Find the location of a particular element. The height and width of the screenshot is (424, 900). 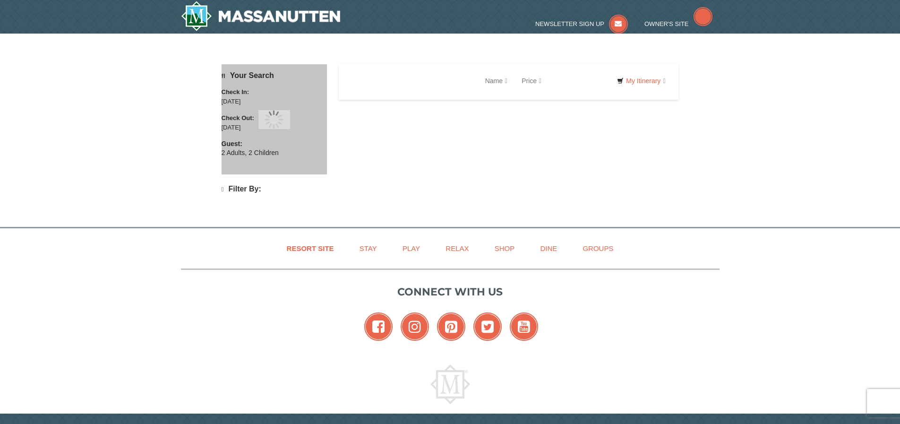

a: Resort Site is located at coordinates (310, 248).